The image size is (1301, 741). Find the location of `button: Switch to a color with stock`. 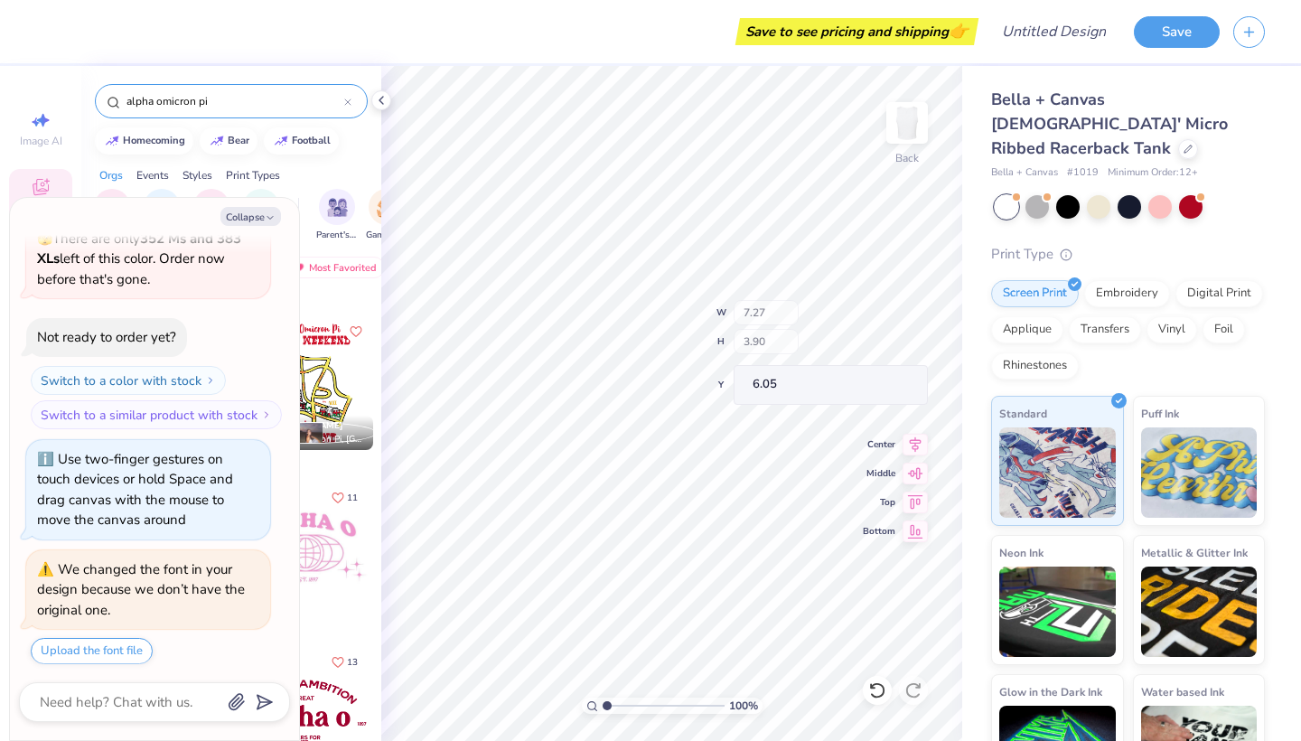

button: Switch to a color with stock is located at coordinates (128, 380).